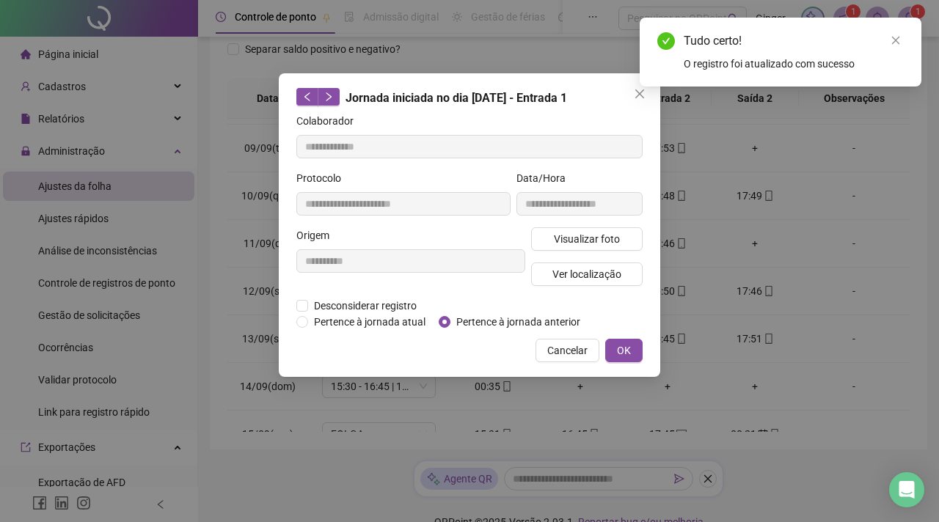 The height and width of the screenshot is (522, 939). Describe the element at coordinates (324, 178) in the screenshot. I see `label: Protocolo` at that location.